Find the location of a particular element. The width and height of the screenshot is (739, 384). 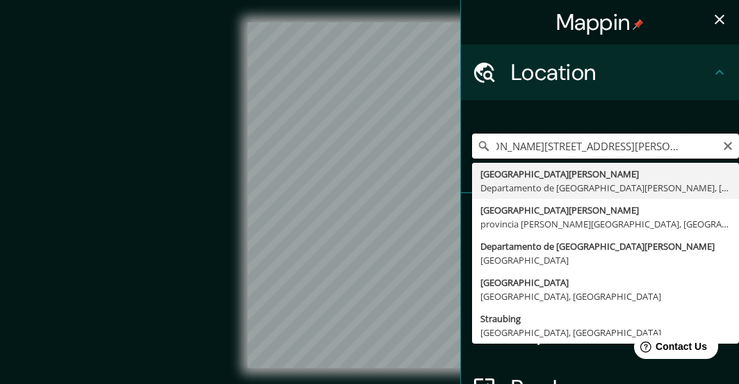

div: Layout is located at coordinates (600, 332).